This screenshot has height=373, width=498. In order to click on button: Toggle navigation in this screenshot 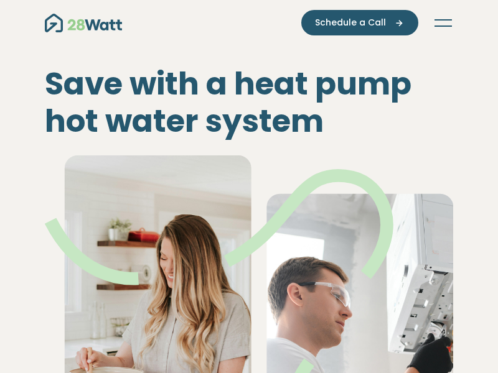, I will do `click(443, 23)`.